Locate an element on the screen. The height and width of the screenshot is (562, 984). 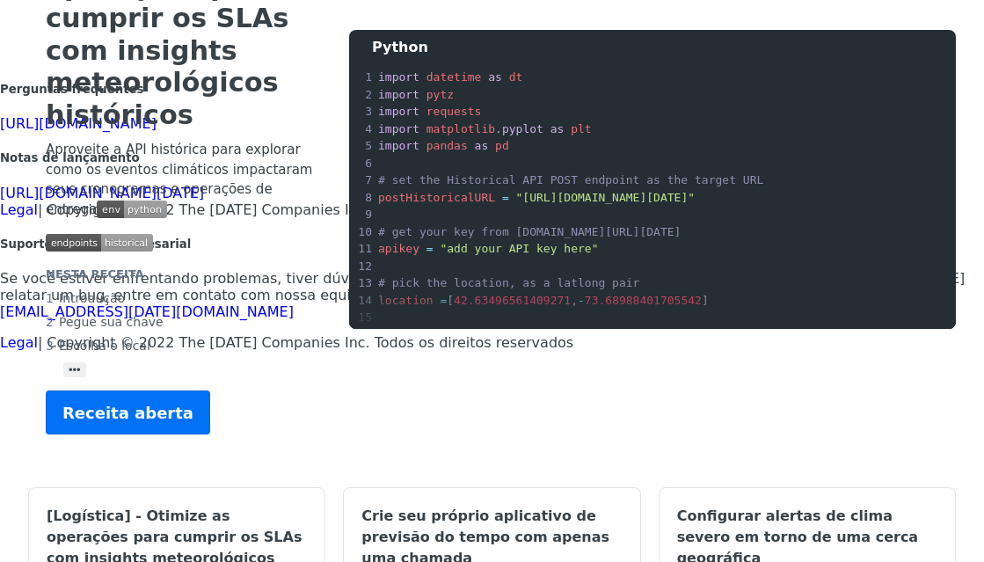
button: Receita aberta is located at coordinates (127, 412).